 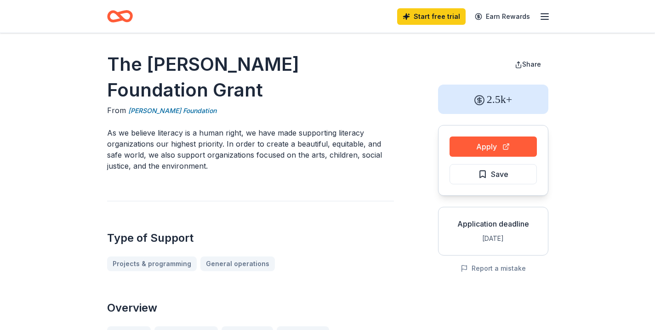 I want to click on h2: Type of Support, so click(x=250, y=238).